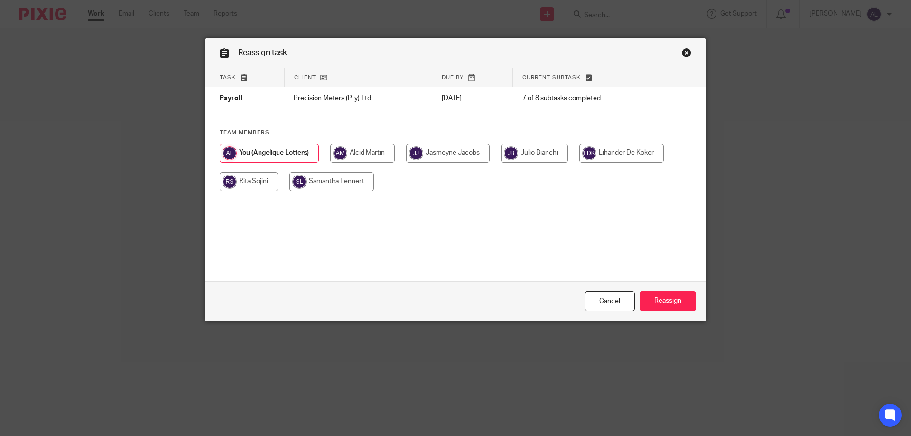 This screenshot has height=436, width=911. What do you see at coordinates (305, 77) in the screenshot?
I see `span: Client` at bounding box center [305, 77].